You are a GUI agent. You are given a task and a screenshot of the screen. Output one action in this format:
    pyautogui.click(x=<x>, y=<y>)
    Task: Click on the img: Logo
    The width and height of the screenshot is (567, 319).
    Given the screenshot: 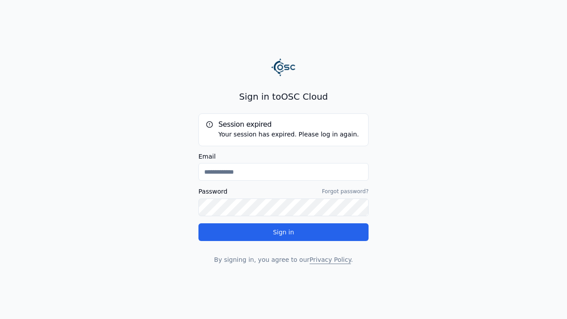 What is the action you would take?
    pyautogui.click(x=284, y=67)
    